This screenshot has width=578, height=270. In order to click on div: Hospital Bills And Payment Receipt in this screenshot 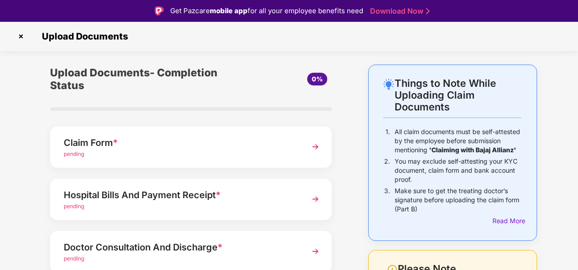, I will do `click(180, 195)`.